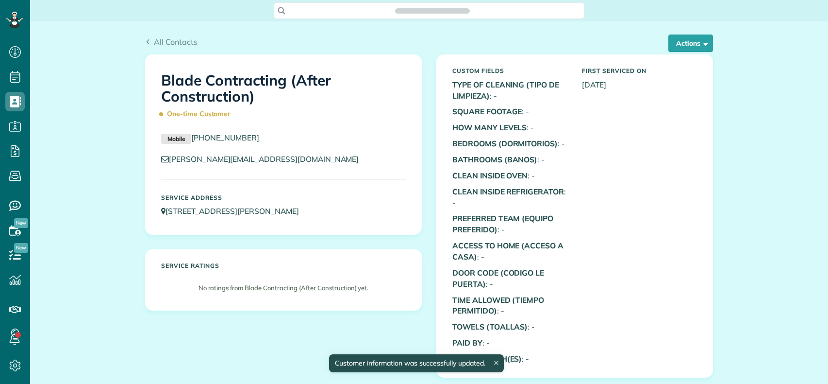  What do you see at coordinates (284, 265) in the screenshot?
I see `h5: Service ratings` at bounding box center [284, 265].